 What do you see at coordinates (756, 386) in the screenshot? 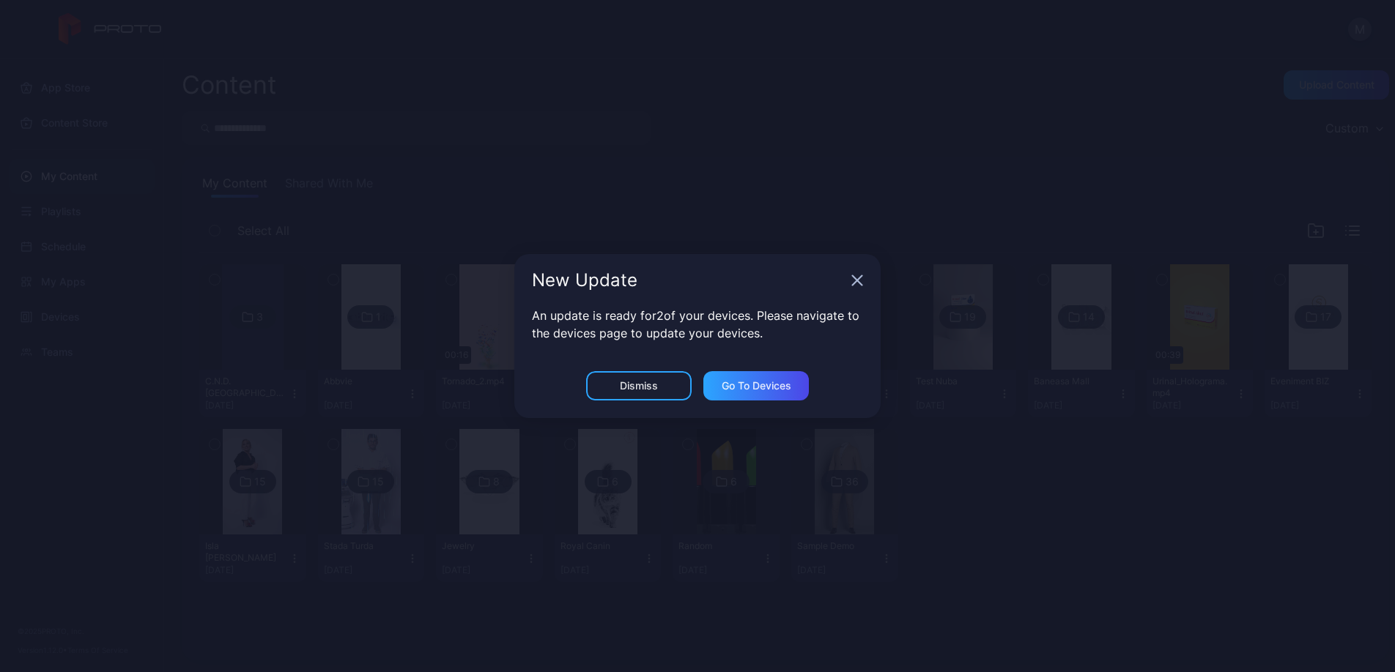
I see `div: Go to devices` at bounding box center [756, 386].